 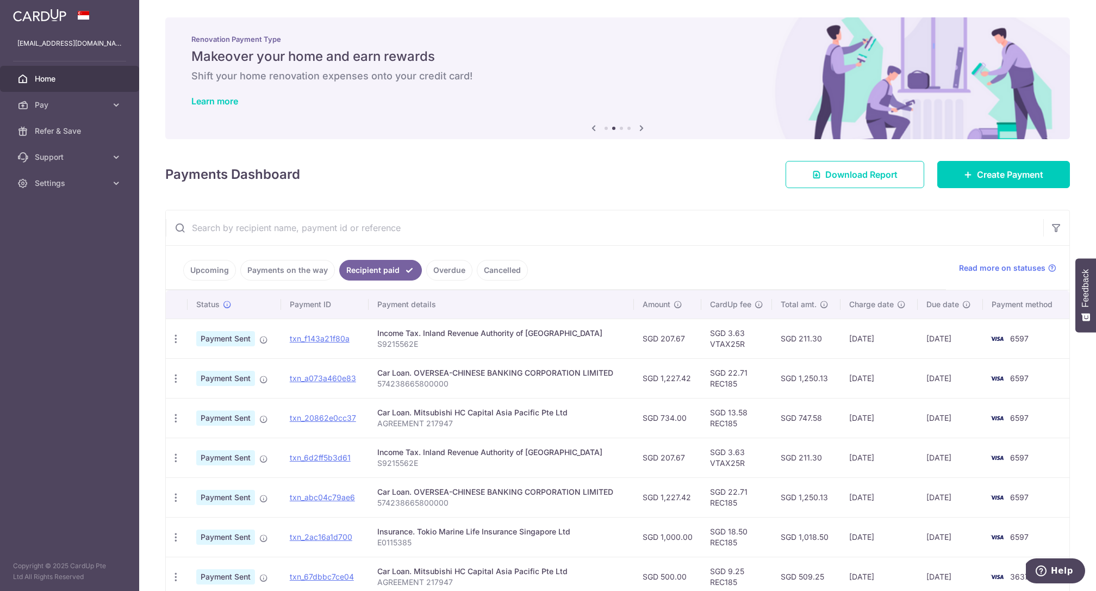 What do you see at coordinates (381, 270) in the screenshot?
I see `a: Recipient paid` at bounding box center [381, 270].